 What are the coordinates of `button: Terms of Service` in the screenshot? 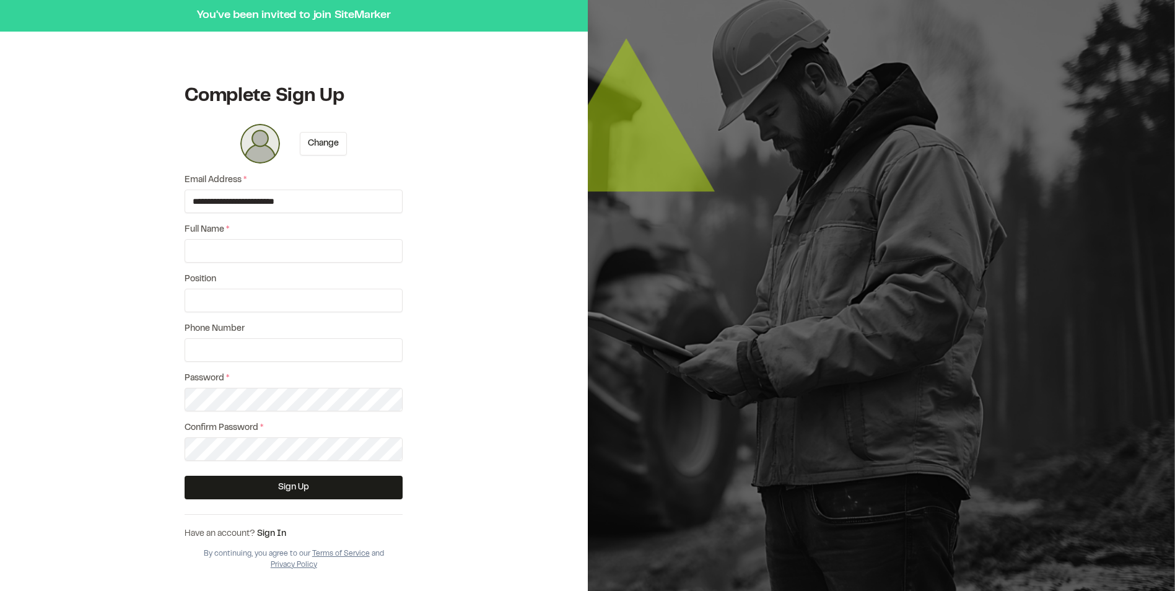 It's located at (341, 554).